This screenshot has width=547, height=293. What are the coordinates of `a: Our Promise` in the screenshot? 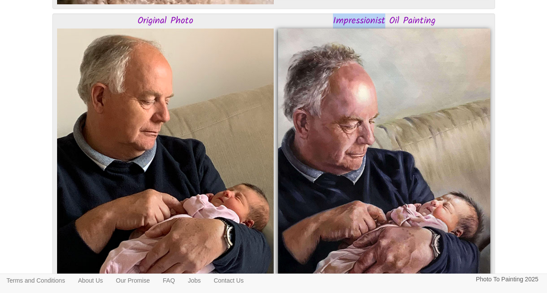 It's located at (133, 281).